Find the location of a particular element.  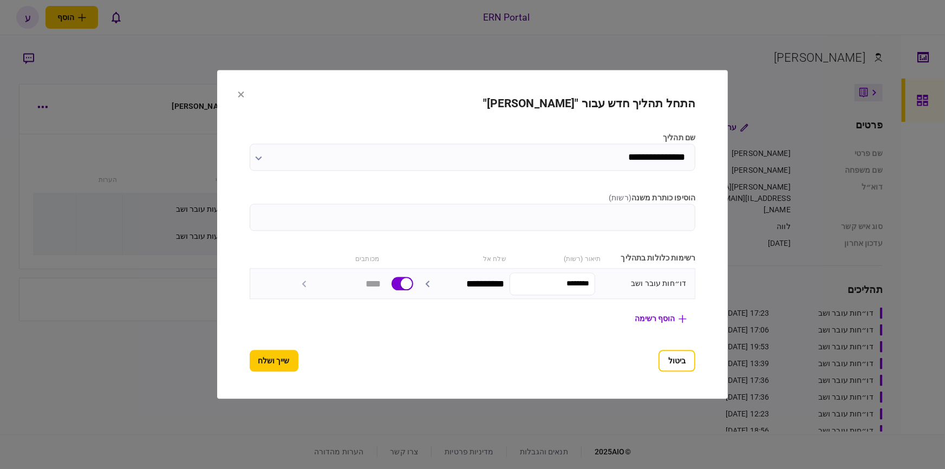

div: דו״חות עובר ושב is located at coordinates (643, 284).